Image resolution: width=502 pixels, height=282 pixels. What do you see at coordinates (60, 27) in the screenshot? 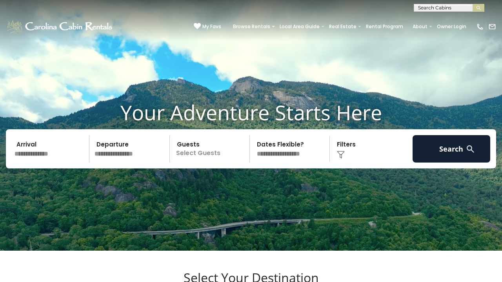
I see `img: White-1-1-2.png` at bounding box center [60, 27].